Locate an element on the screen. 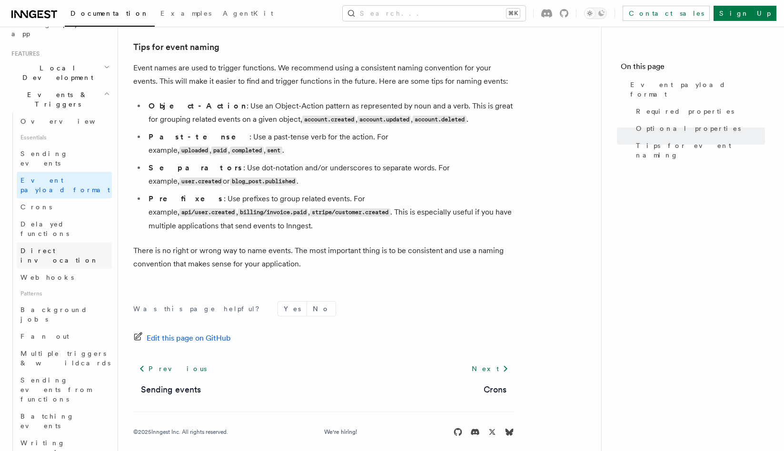  a: AgentKit is located at coordinates (248, 14).